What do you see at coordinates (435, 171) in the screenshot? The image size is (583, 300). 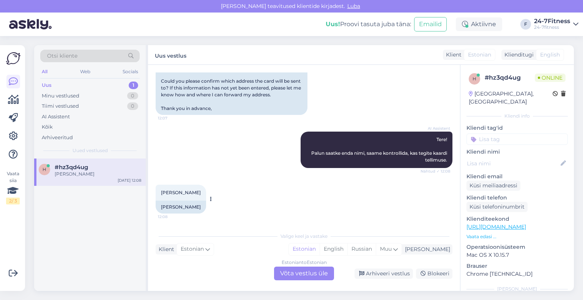 I see `span: Nähtud ✓ 12:08` at bounding box center [435, 171].